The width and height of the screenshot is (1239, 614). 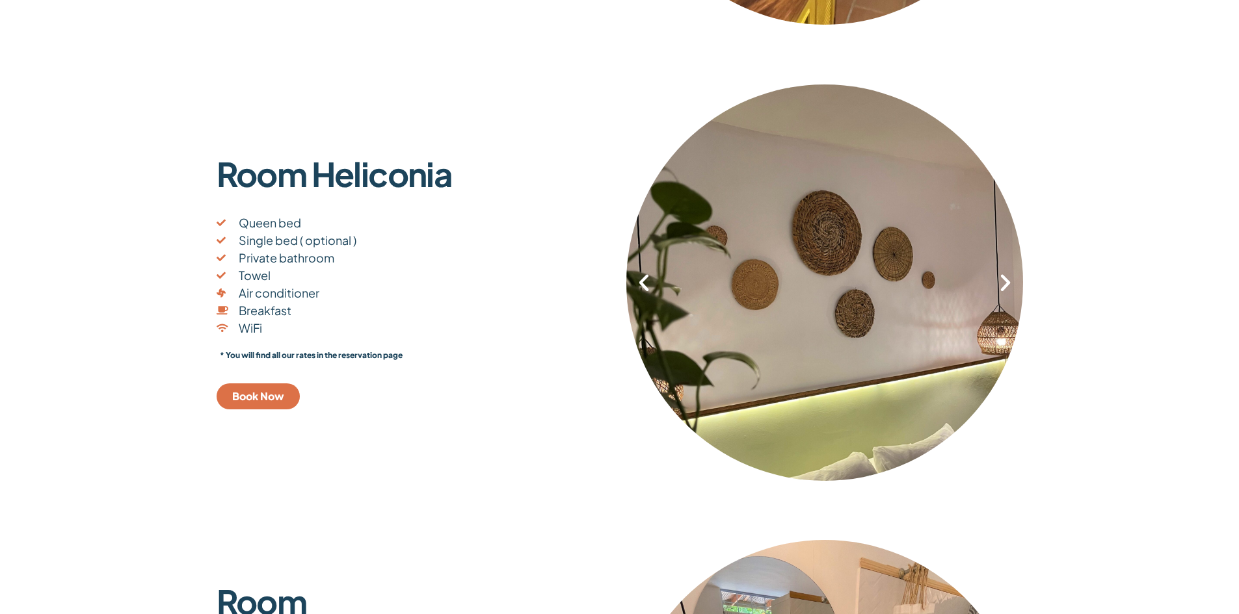 I want to click on div: Previous slide, so click(x=644, y=283).